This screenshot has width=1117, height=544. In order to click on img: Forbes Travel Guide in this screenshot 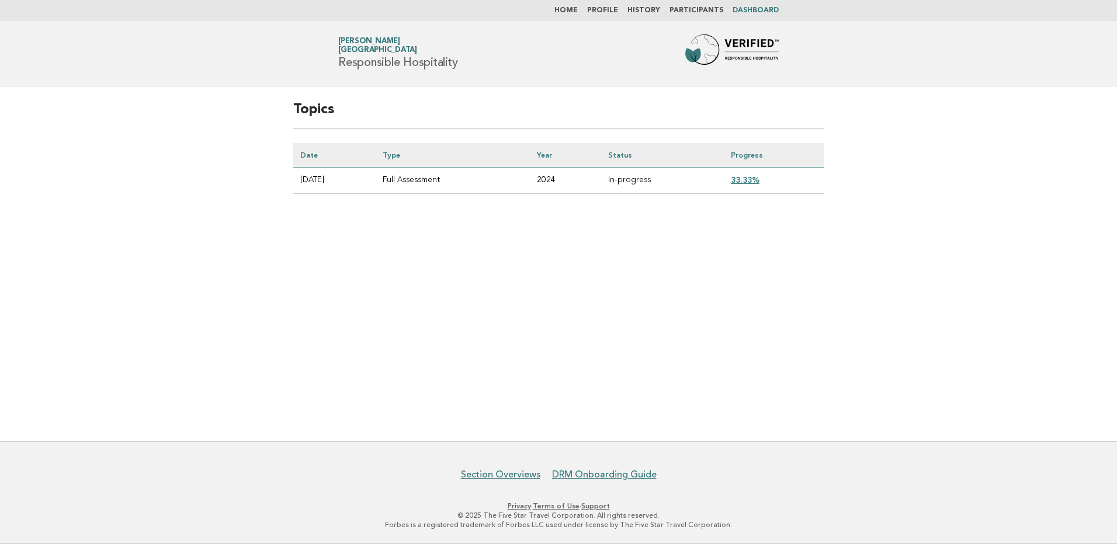, I will do `click(732, 53)`.